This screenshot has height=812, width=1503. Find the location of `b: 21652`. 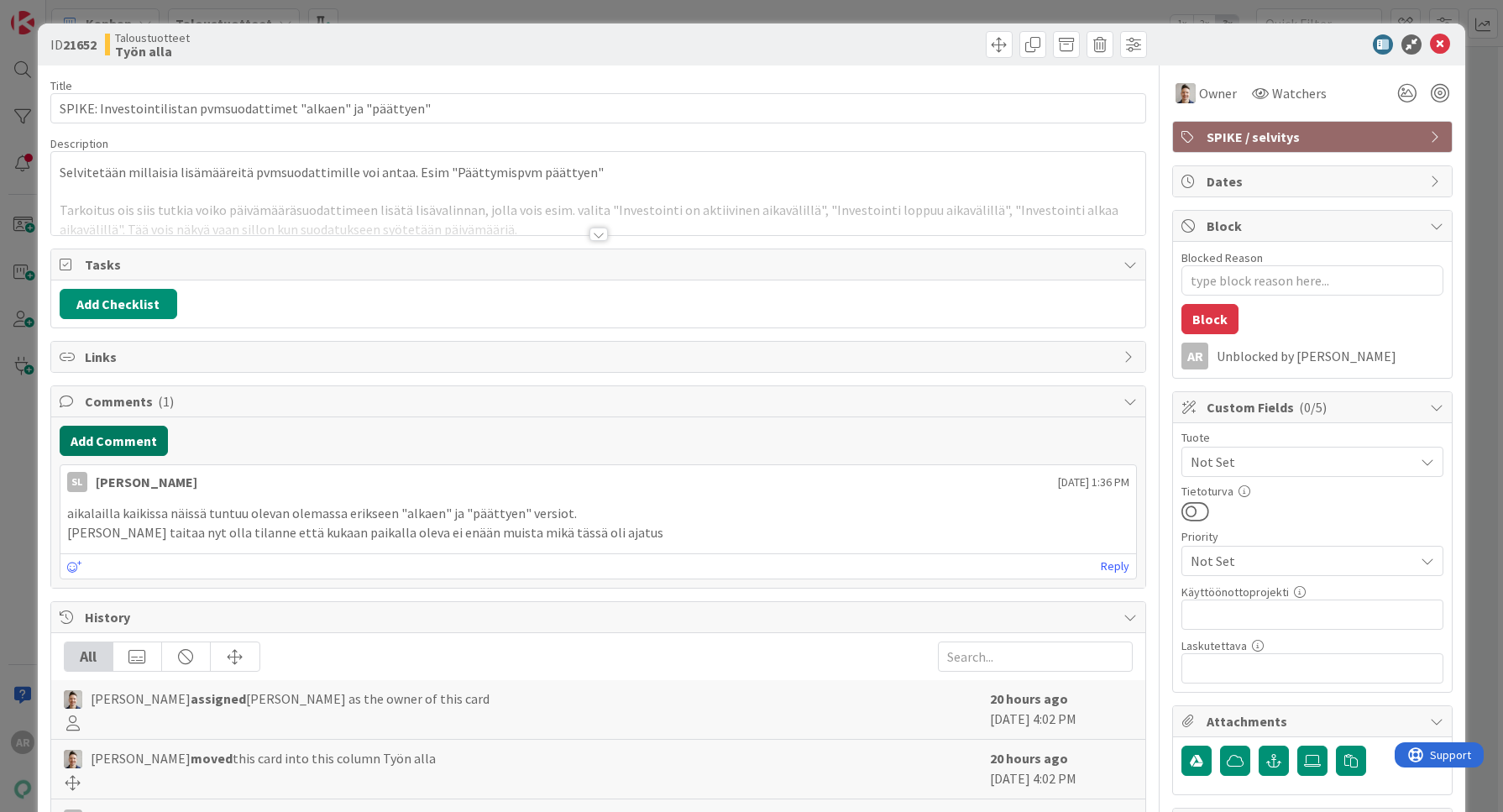

b: 21652 is located at coordinates (80, 45).